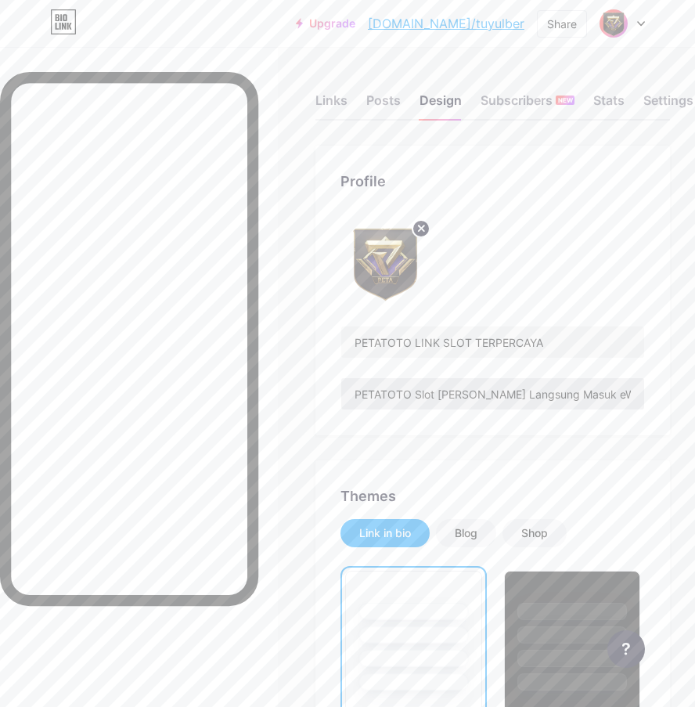 The height and width of the screenshot is (707, 695). I want to click on a: Upgrade, so click(326, 23).